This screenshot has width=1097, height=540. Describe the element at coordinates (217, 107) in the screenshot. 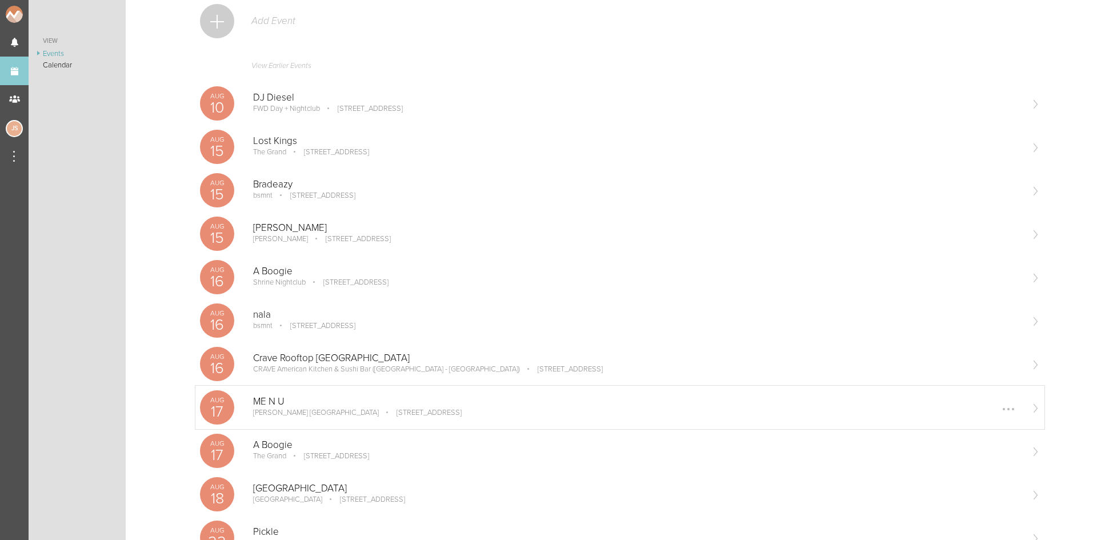

I see `p: 10` at that location.